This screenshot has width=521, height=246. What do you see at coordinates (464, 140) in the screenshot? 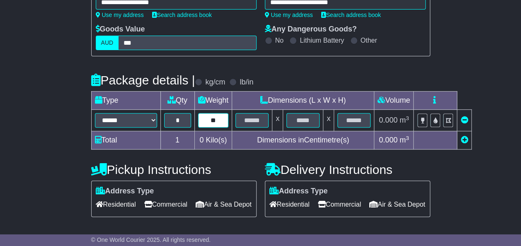
I see `a: Add new item` at bounding box center [464, 140].